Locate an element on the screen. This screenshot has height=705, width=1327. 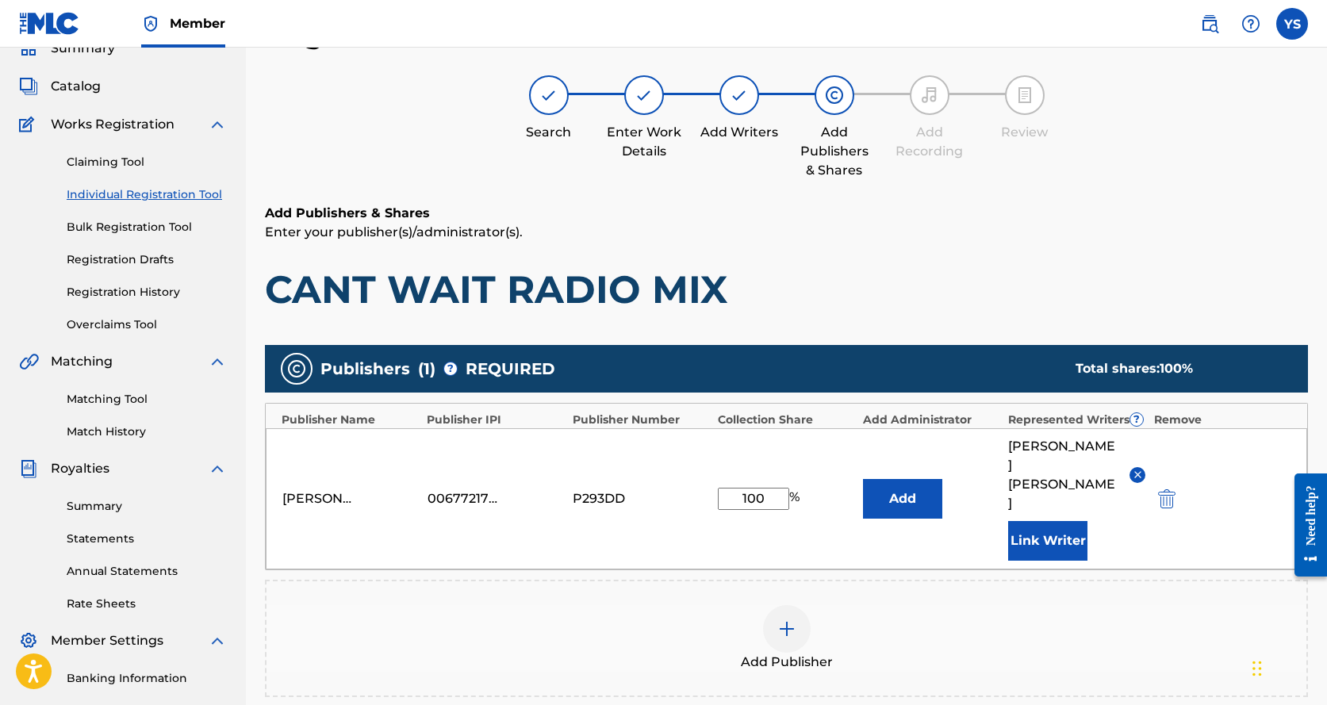
a: Overclaims Tool is located at coordinates (147, 324).